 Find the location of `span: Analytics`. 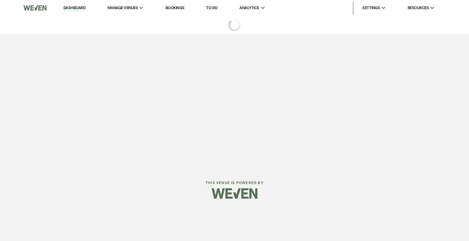

span: Analytics is located at coordinates (249, 8).